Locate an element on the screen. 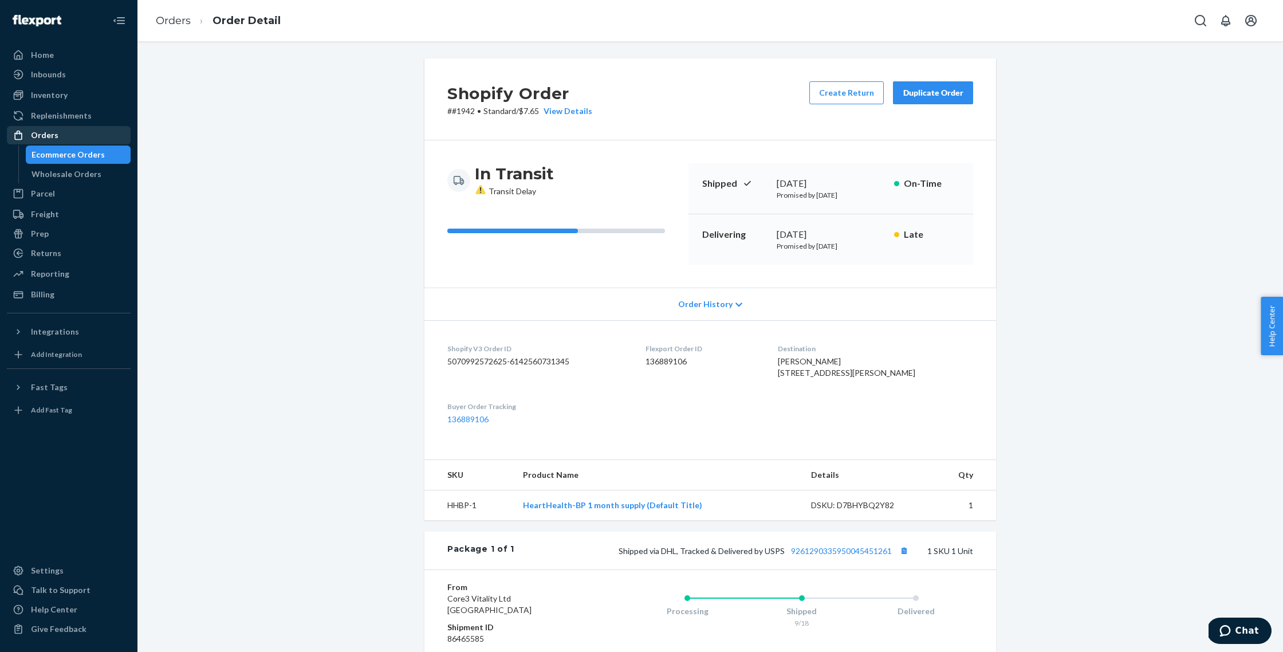 The image size is (1283, 652). div: Settings is located at coordinates (47, 570).